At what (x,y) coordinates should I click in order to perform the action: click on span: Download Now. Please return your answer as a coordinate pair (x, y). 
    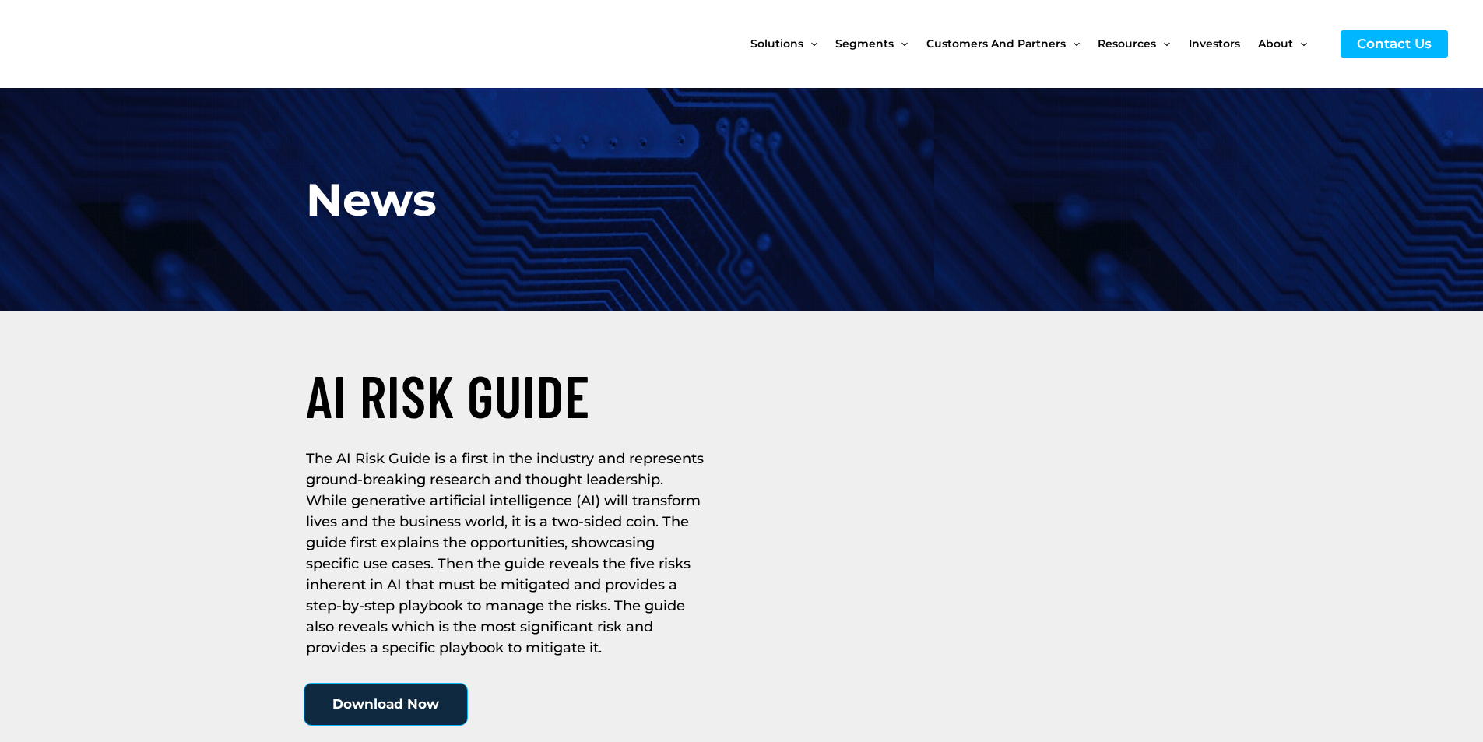
    Looking at the image, I should click on (385, 704).